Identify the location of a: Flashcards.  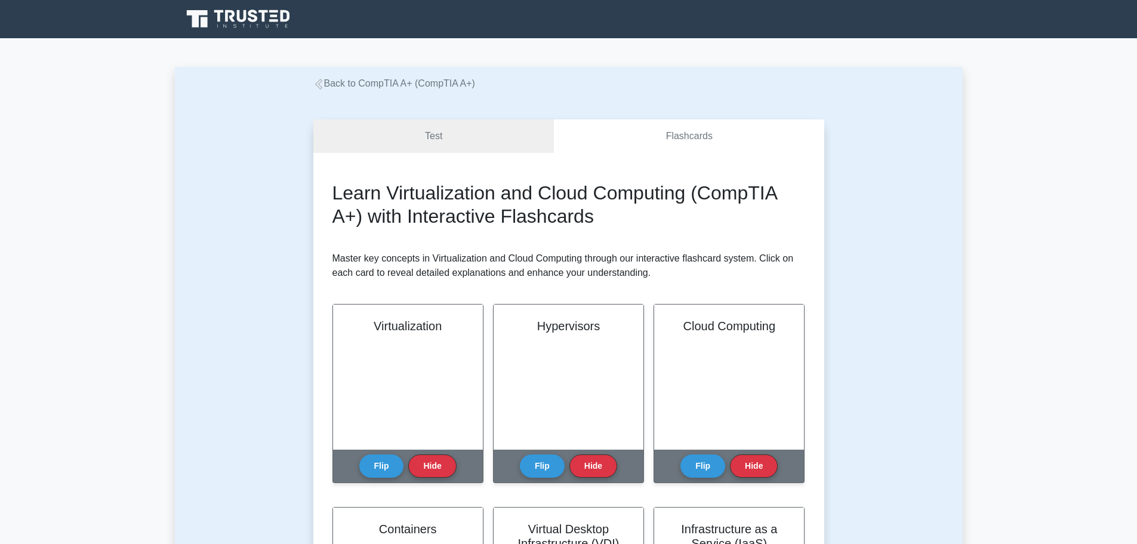
(689, 136).